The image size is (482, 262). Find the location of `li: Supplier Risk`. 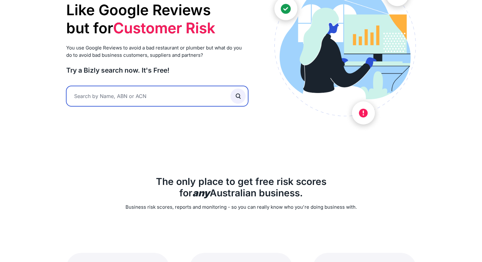

li: Supplier Risk is located at coordinates (164, 46).